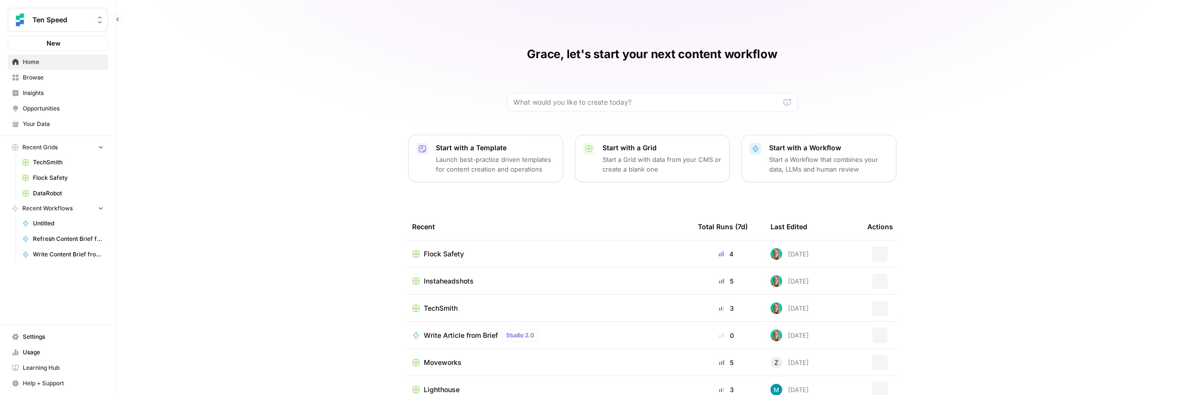 This screenshot has height=395, width=1188. What do you see at coordinates (63, 193) in the screenshot?
I see `a: DataRobot` at bounding box center [63, 193].